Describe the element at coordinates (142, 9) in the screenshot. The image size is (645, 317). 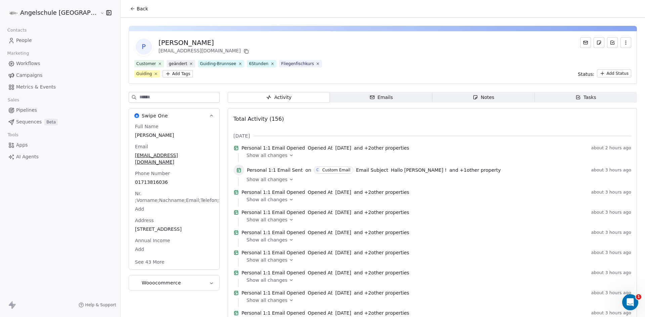
I see `span: Back` at that location.